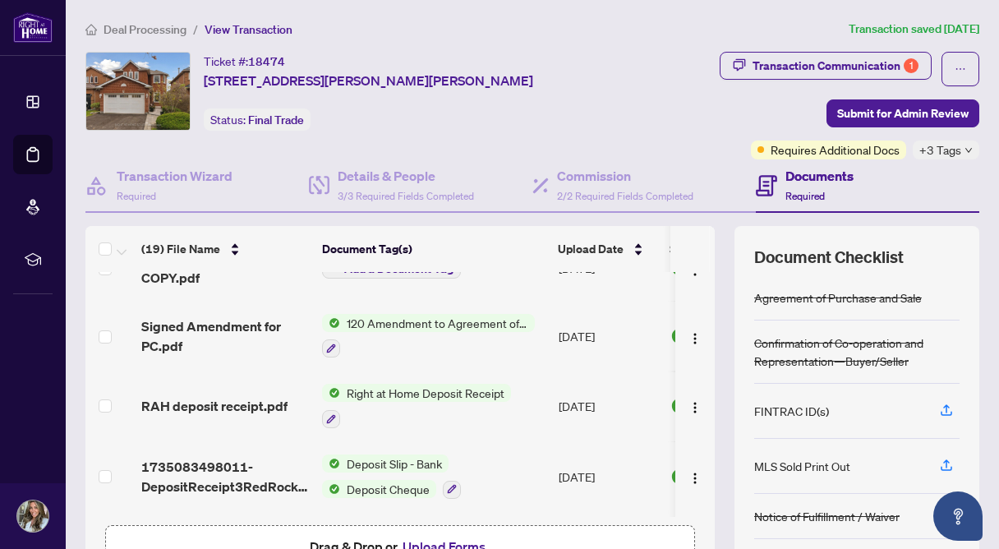 The width and height of the screenshot is (999, 549). Describe the element at coordinates (391, 476) in the screenshot. I see `button: Status IconDeposit Slip - BankStatus IconDeposit Cheque` at that location.